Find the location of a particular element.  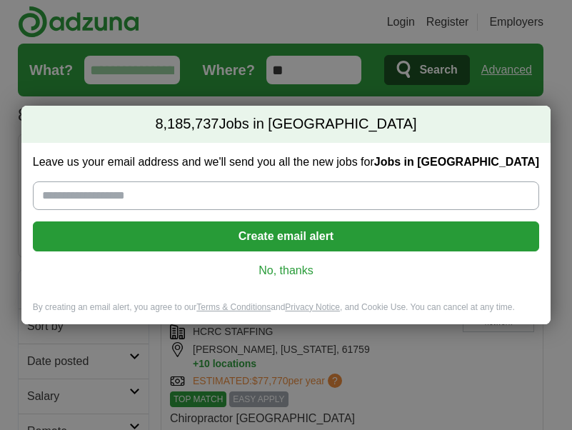

a: Privacy Notice is located at coordinates (312, 307).